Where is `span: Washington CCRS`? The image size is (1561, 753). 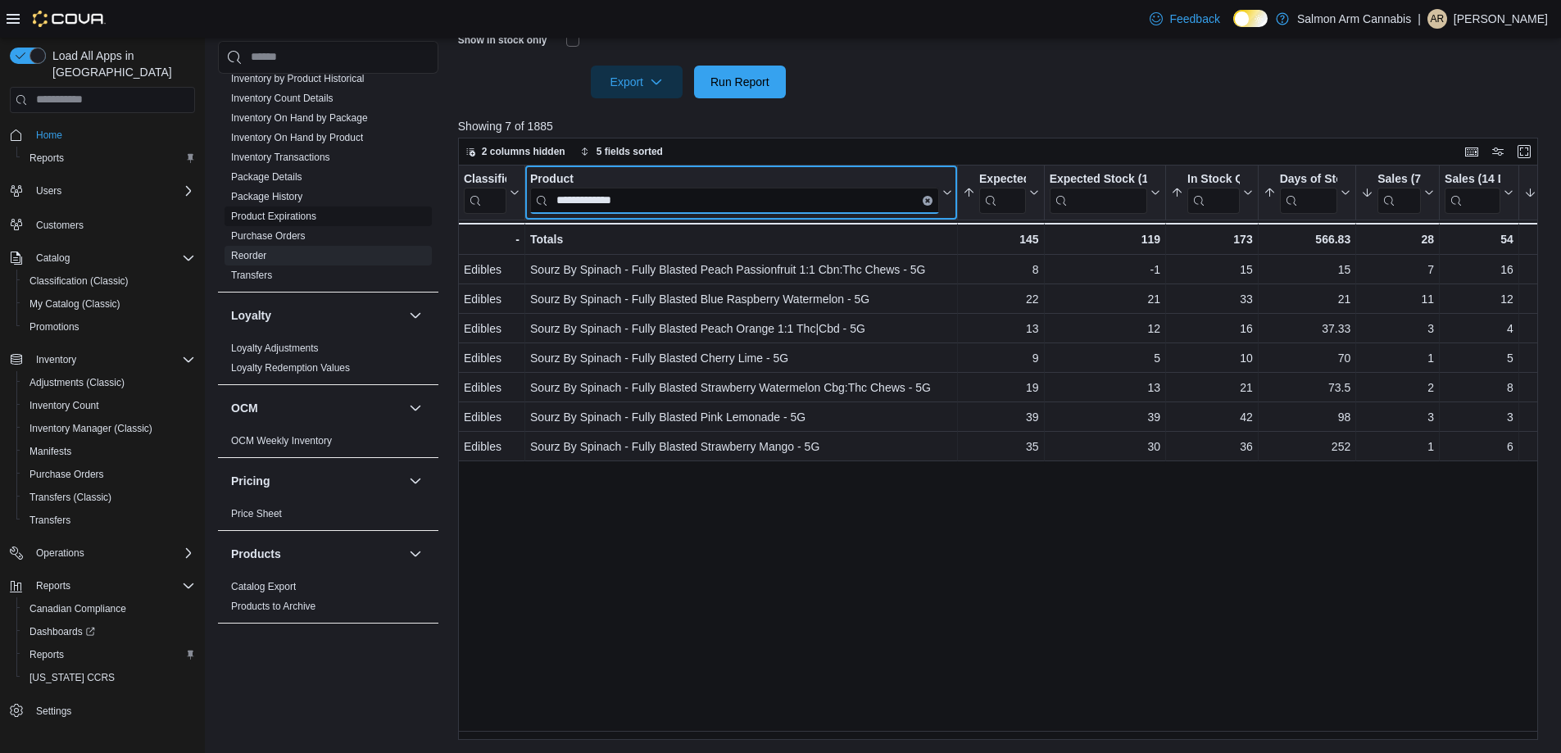 span: Washington CCRS is located at coordinates (109, 678).